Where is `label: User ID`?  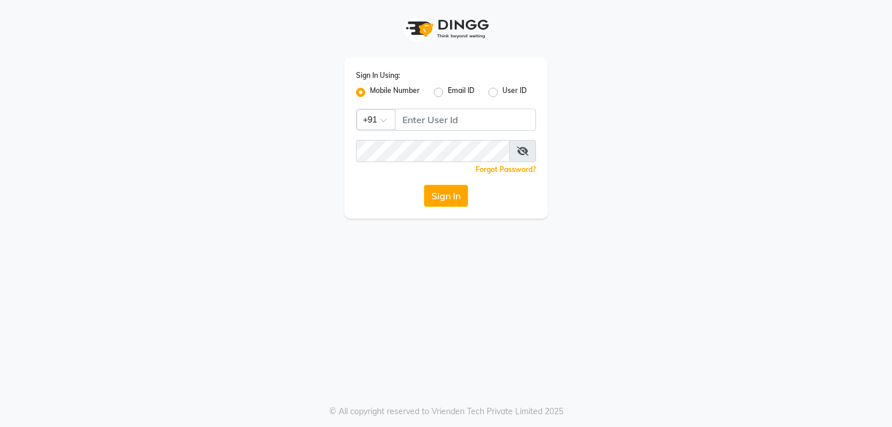 label: User ID is located at coordinates (515, 92).